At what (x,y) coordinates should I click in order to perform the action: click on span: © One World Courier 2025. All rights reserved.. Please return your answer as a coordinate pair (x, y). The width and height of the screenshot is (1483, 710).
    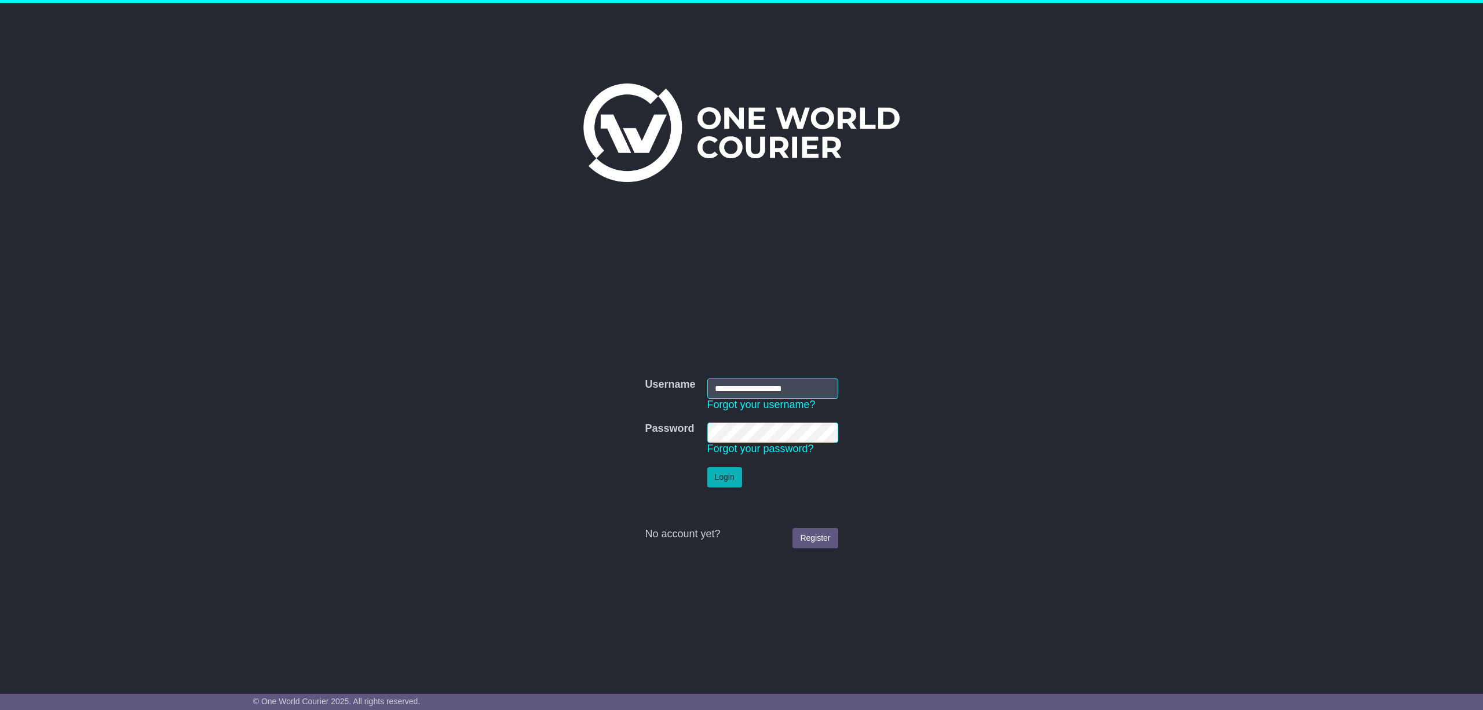
    Looking at the image, I should click on (337, 701).